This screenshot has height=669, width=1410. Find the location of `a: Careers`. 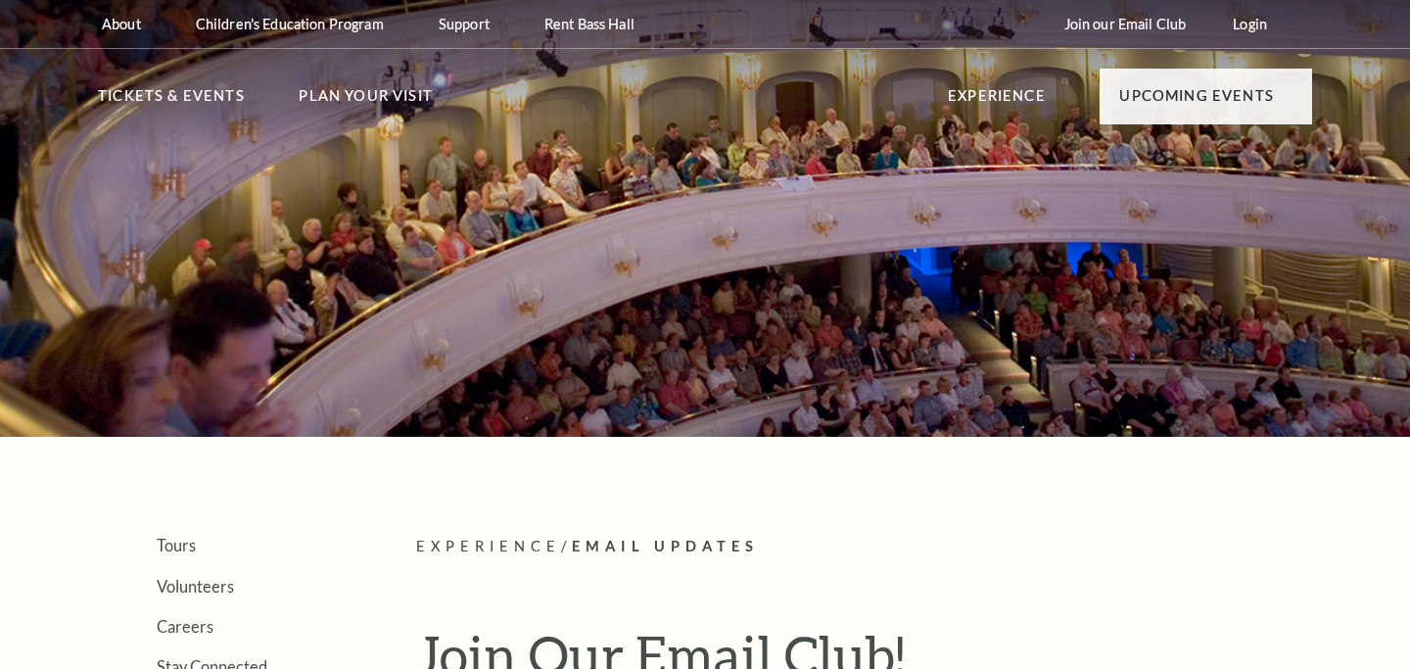

a: Careers is located at coordinates (185, 626).